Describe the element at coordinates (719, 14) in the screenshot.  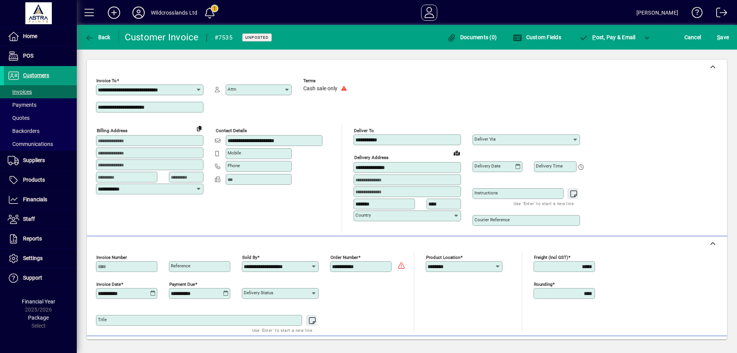
I see `a: Logout` at that location.